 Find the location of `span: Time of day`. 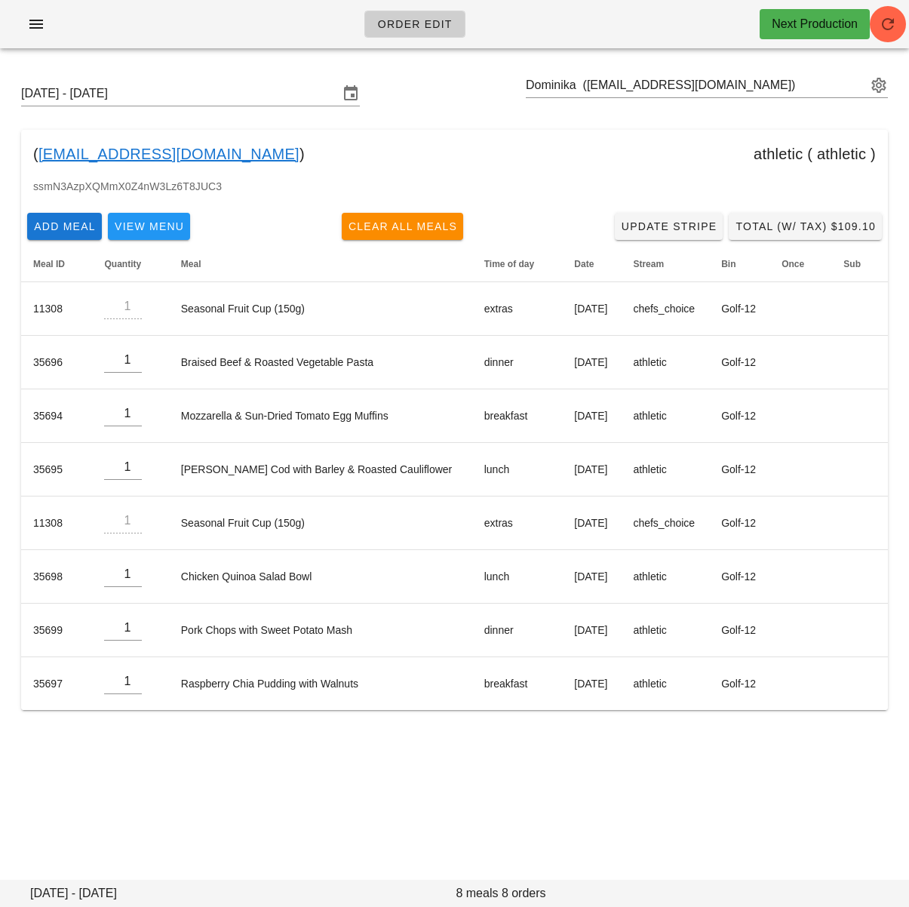

span: Time of day is located at coordinates (509, 264).